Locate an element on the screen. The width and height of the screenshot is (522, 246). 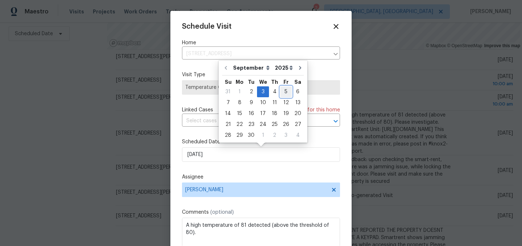
div: 20 is located at coordinates (298, 113).